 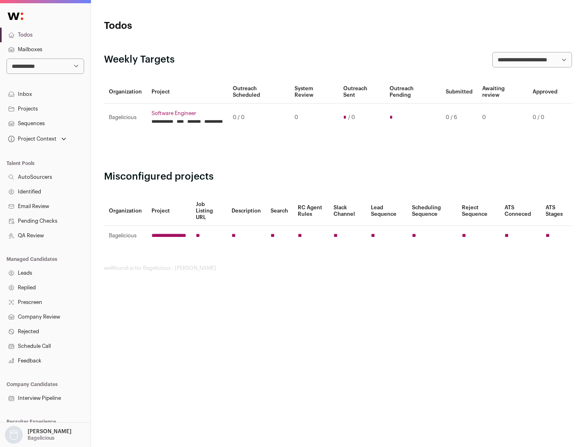 I want to click on th: Description, so click(x=246, y=211).